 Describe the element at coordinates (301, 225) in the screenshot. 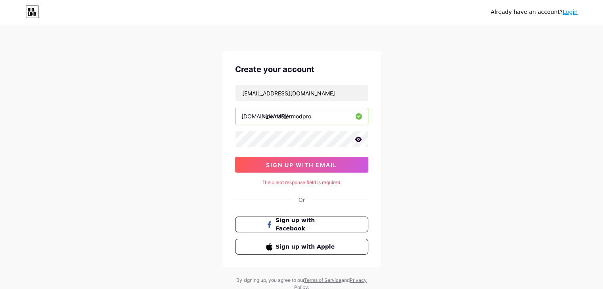

I see `button: Sign up with Facebook` at that location.